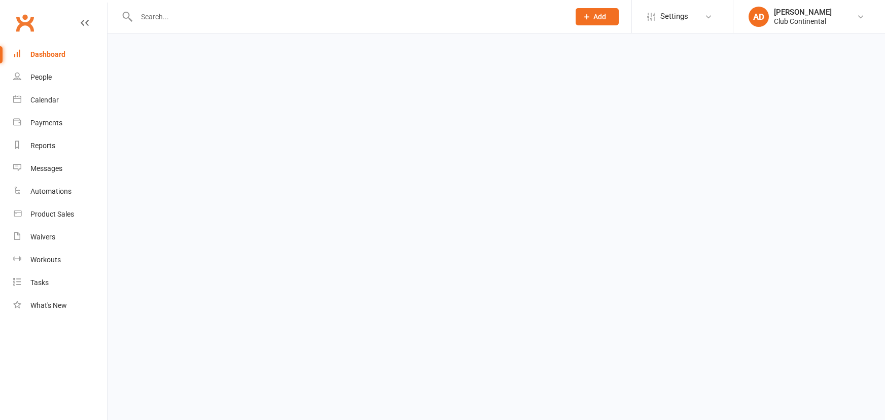  Describe the element at coordinates (60, 168) in the screenshot. I see `a: Messages` at that location.